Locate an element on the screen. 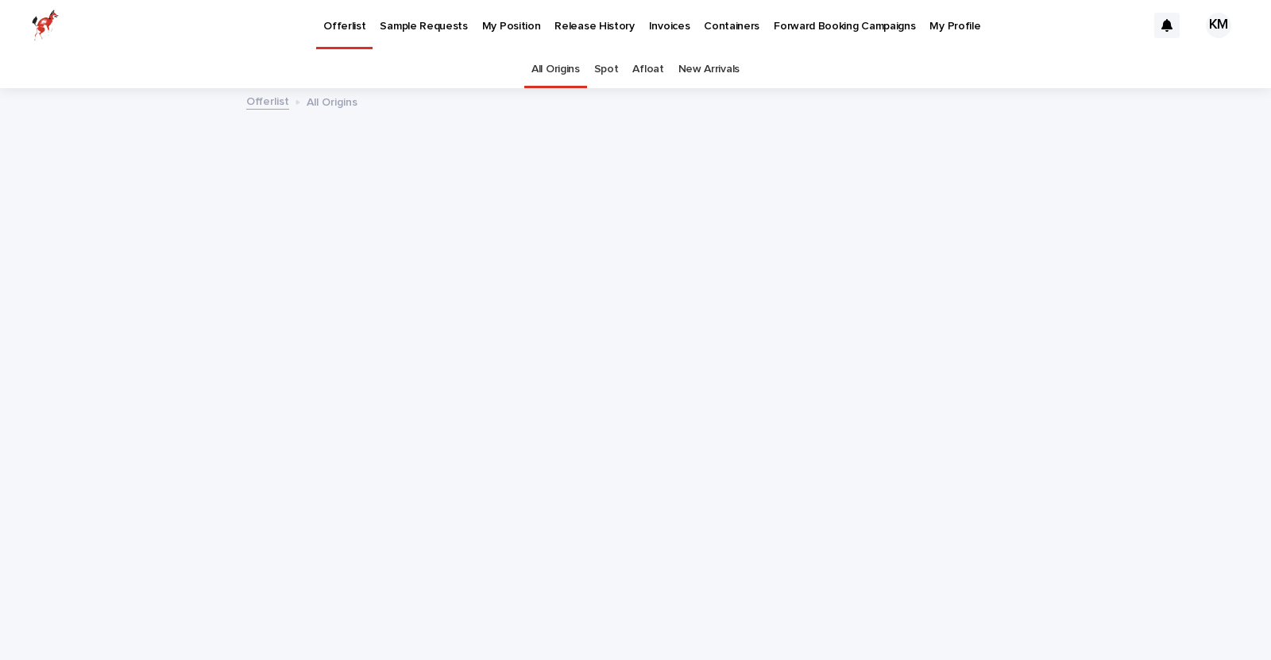 The height and width of the screenshot is (660, 1271). a: Offerlist is located at coordinates (268, 100).